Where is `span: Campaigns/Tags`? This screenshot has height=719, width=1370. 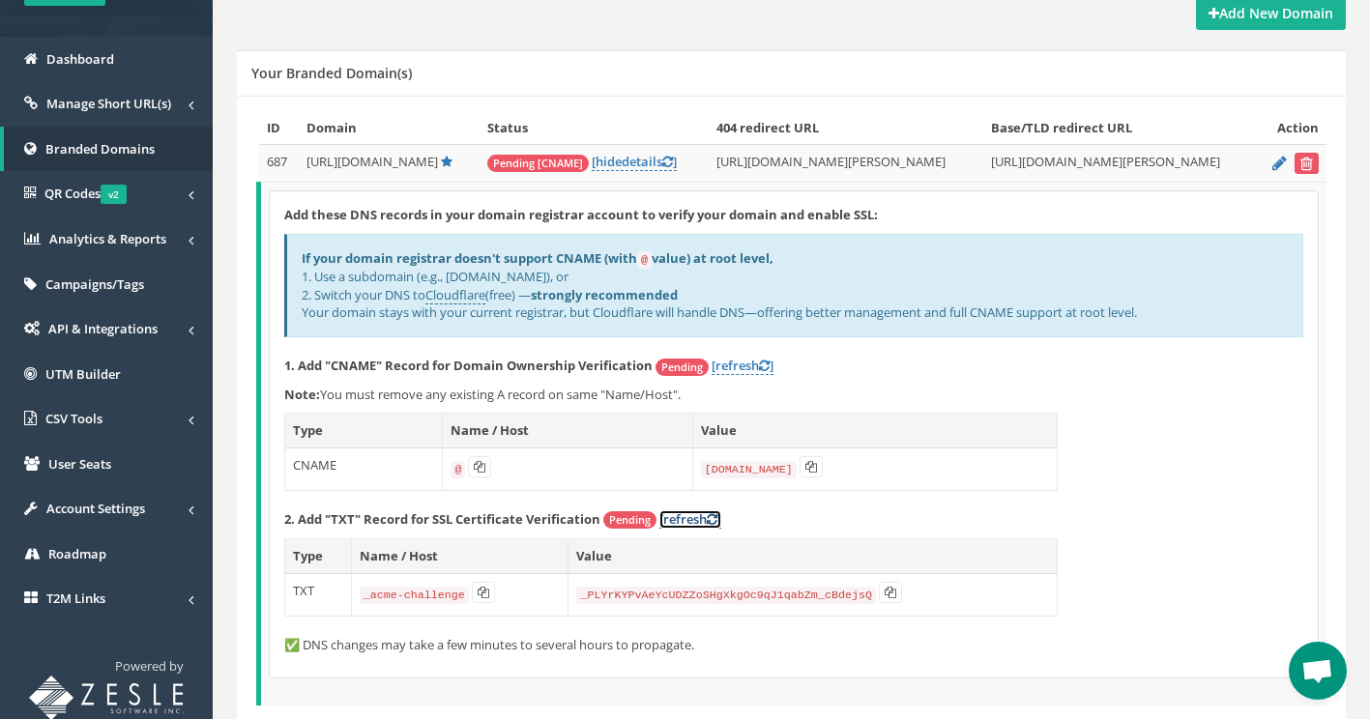
span: Campaigns/Tags is located at coordinates (95, 284).